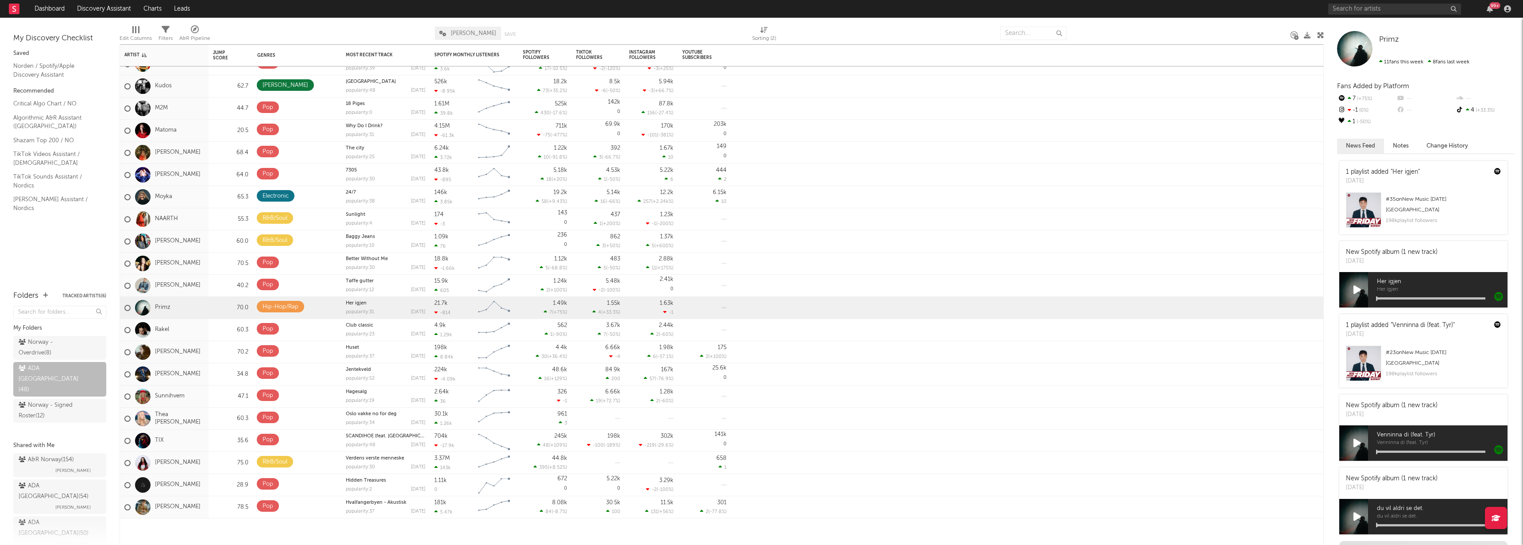  Describe the element at coordinates (652, 135) in the screenshot. I see `span: -101` at that location.